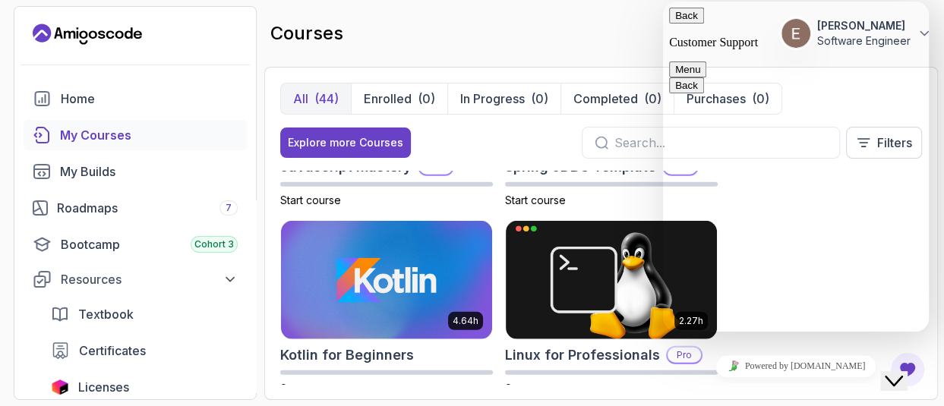 Image resolution: width=944 pixels, height=406 pixels. What do you see at coordinates (345, 143) in the screenshot?
I see `a: Explore more Courses` at bounding box center [345, 143].